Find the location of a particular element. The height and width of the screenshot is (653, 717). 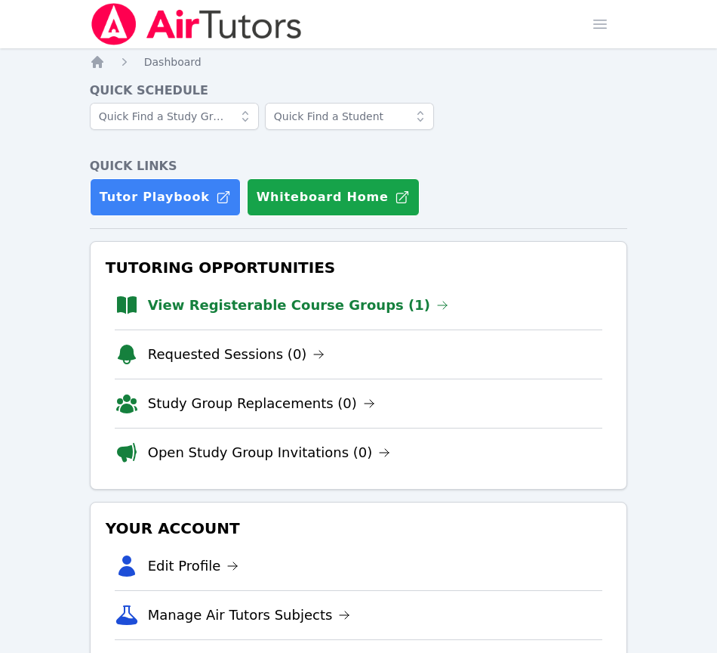

a: Open Study Group Invitations (0) is located at coordinates (270, 452).